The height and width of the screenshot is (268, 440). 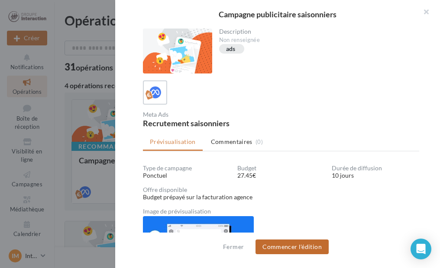 I want to click on div: Meta Ads, so click(x=210, y=115).